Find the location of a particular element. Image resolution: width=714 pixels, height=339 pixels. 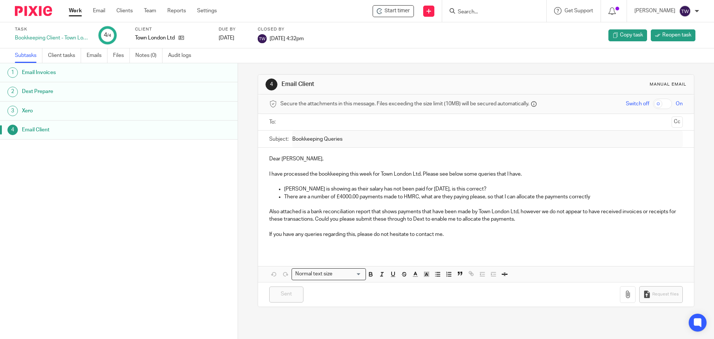

label: Client is located at coordinates (172, 29).